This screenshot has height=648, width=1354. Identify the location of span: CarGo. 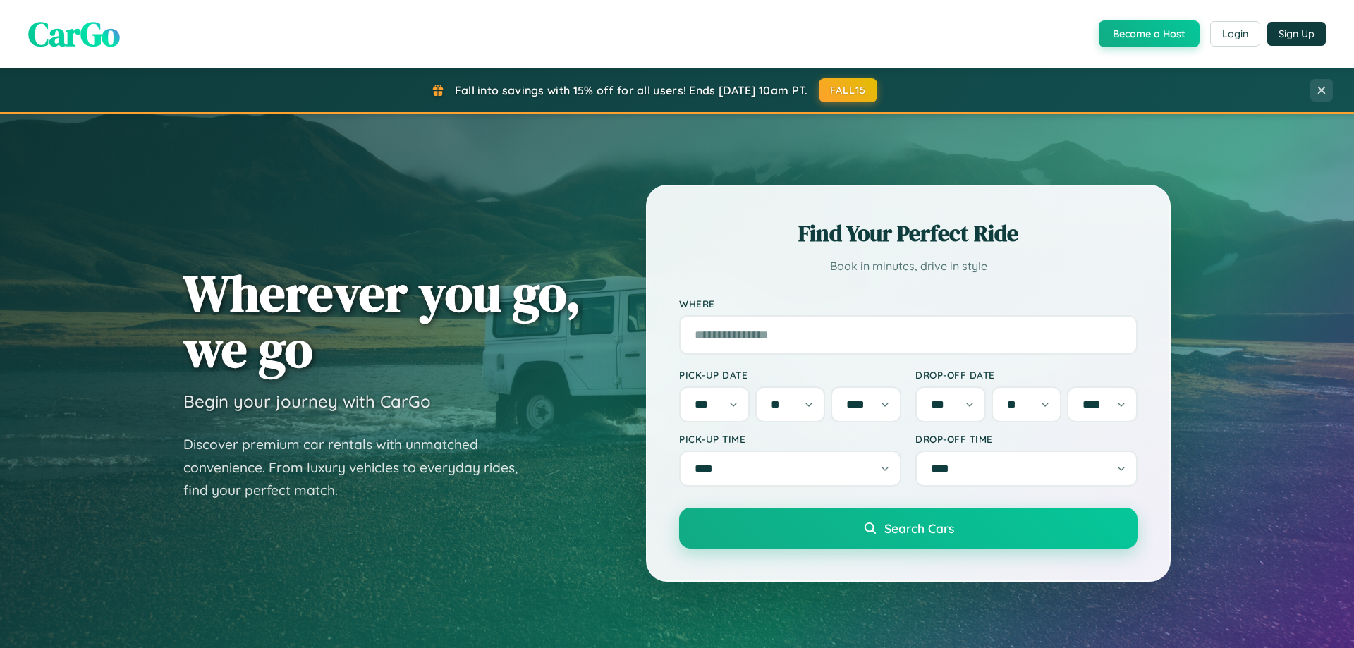
(74, 34).